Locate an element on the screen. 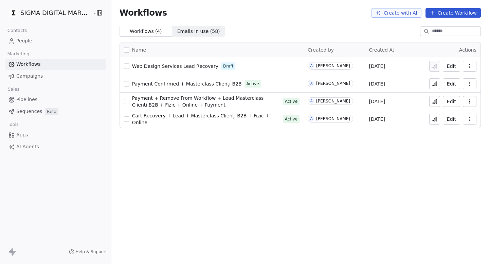 This screenshot has height=264, width=489. span: Payment + Remove From Workflow + Lead Masterclass Clienți B2B + Fizic + Online + Payment is located at coordinates (198, 102).